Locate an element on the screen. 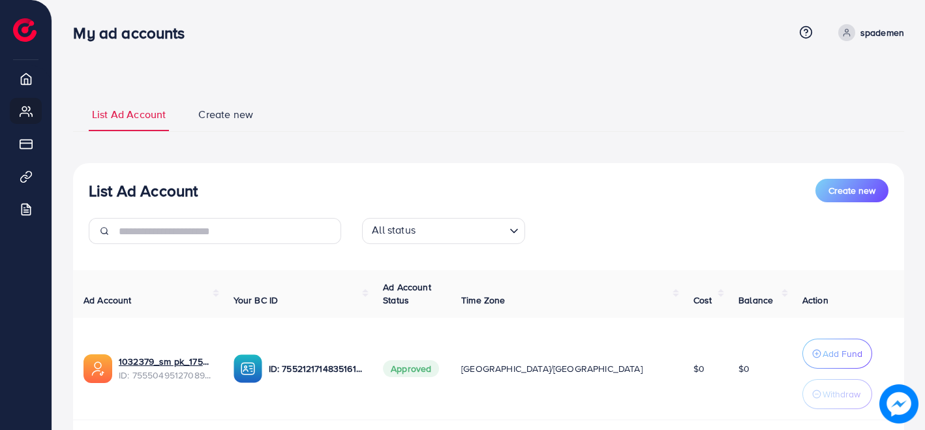 The height and width of the screenshot is (430, 925). span: Cost is located at coordinates (703, 300).